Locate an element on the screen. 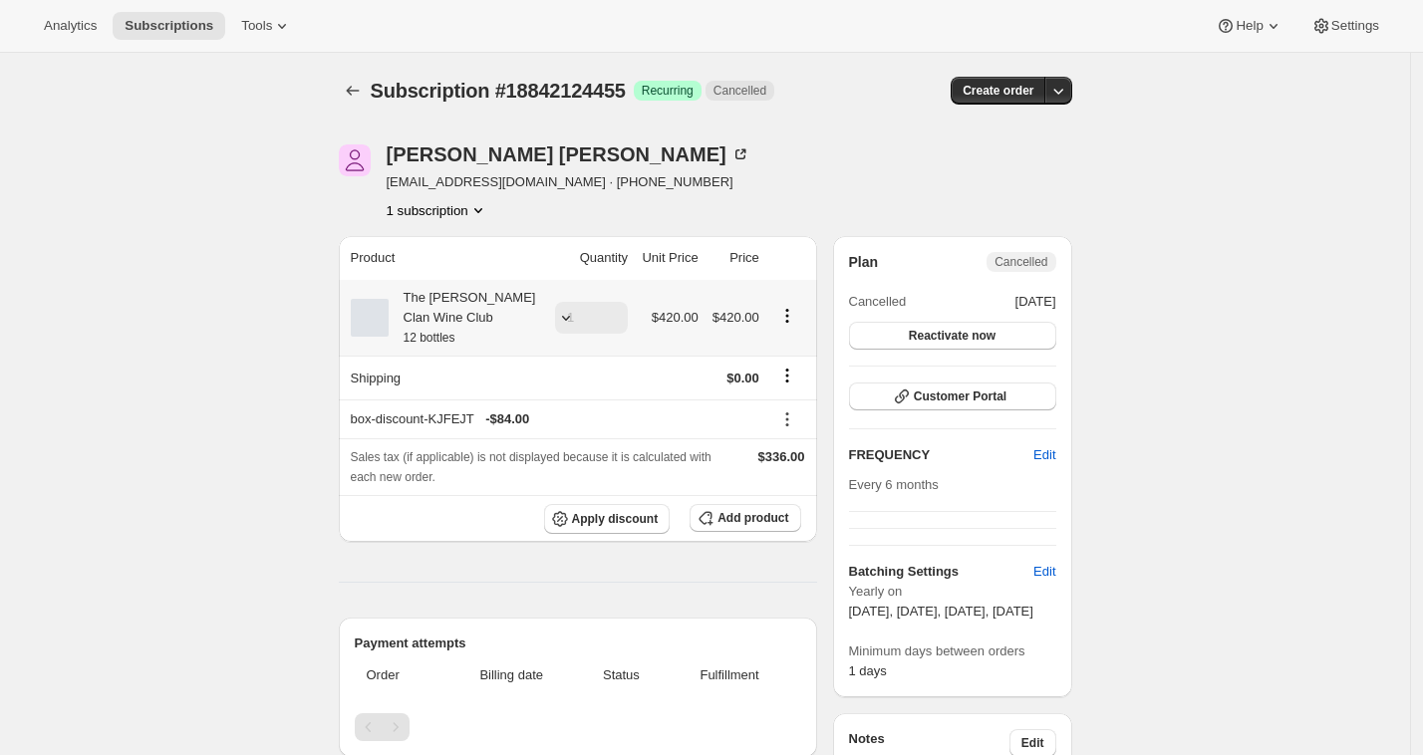 The width and height of the screenshot is (1423, 755). span: Analytics is located at coordinates (70, 26).